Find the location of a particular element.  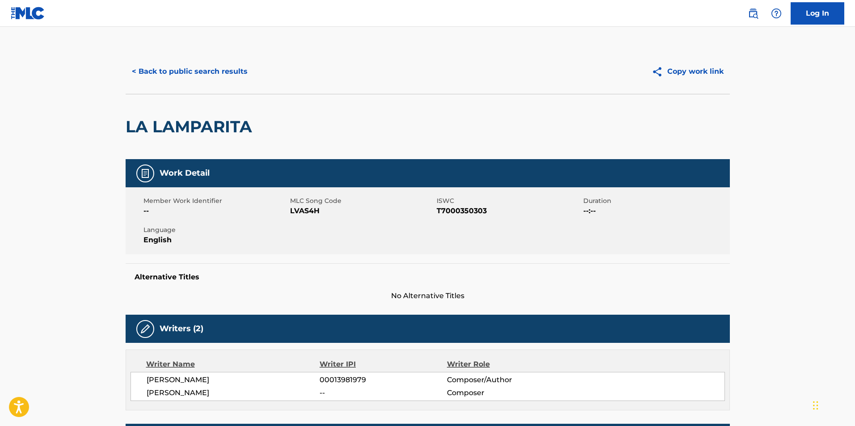

span: English is located at coordinates (215, 240).